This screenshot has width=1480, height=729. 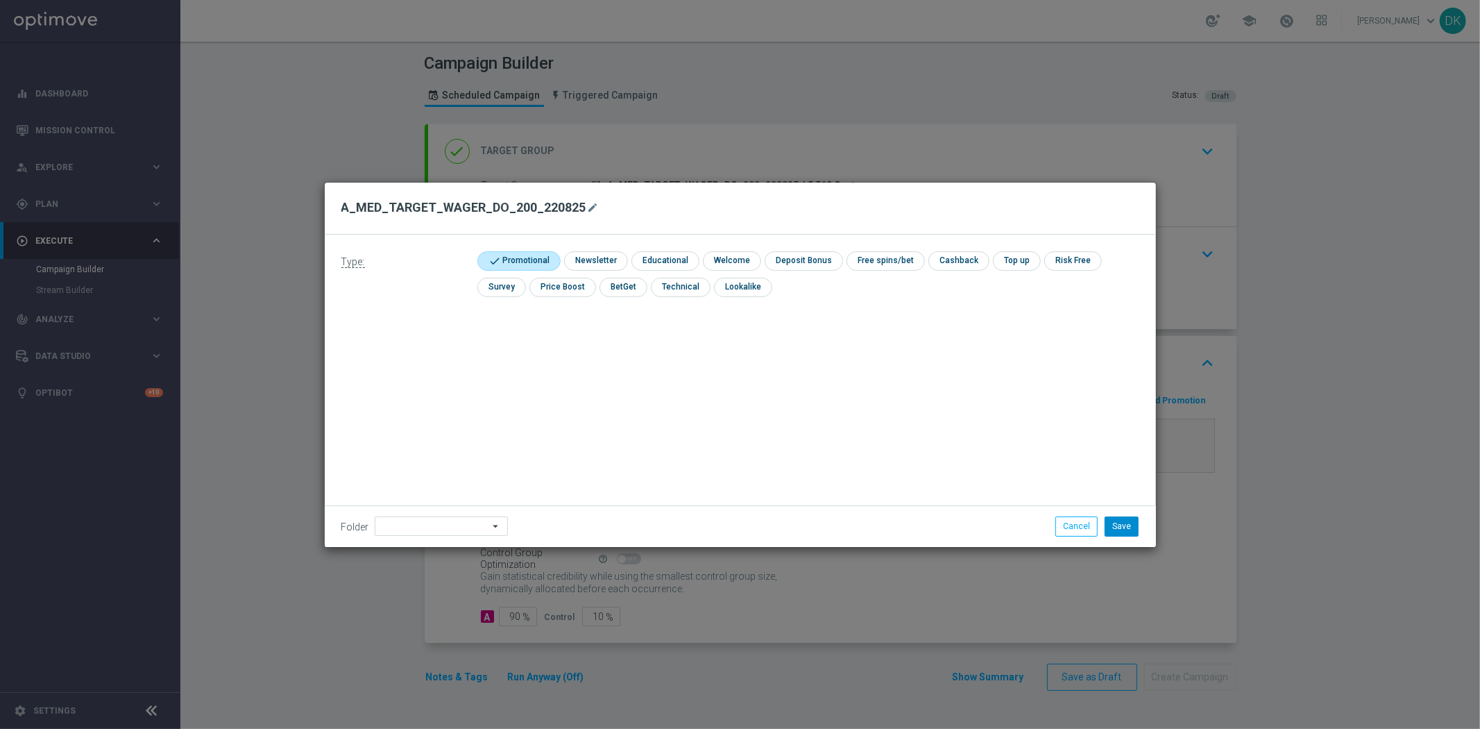 I want to click on button: Save, so click(x=1121, y=526).